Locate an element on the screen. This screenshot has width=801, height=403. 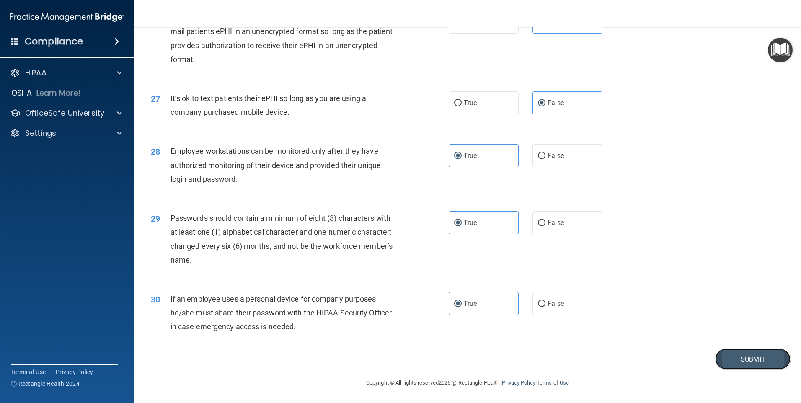
span: It’s ok to text patients their ePHI so long as you are using a company purchased mobile device. is located at coordinates (268, 105).